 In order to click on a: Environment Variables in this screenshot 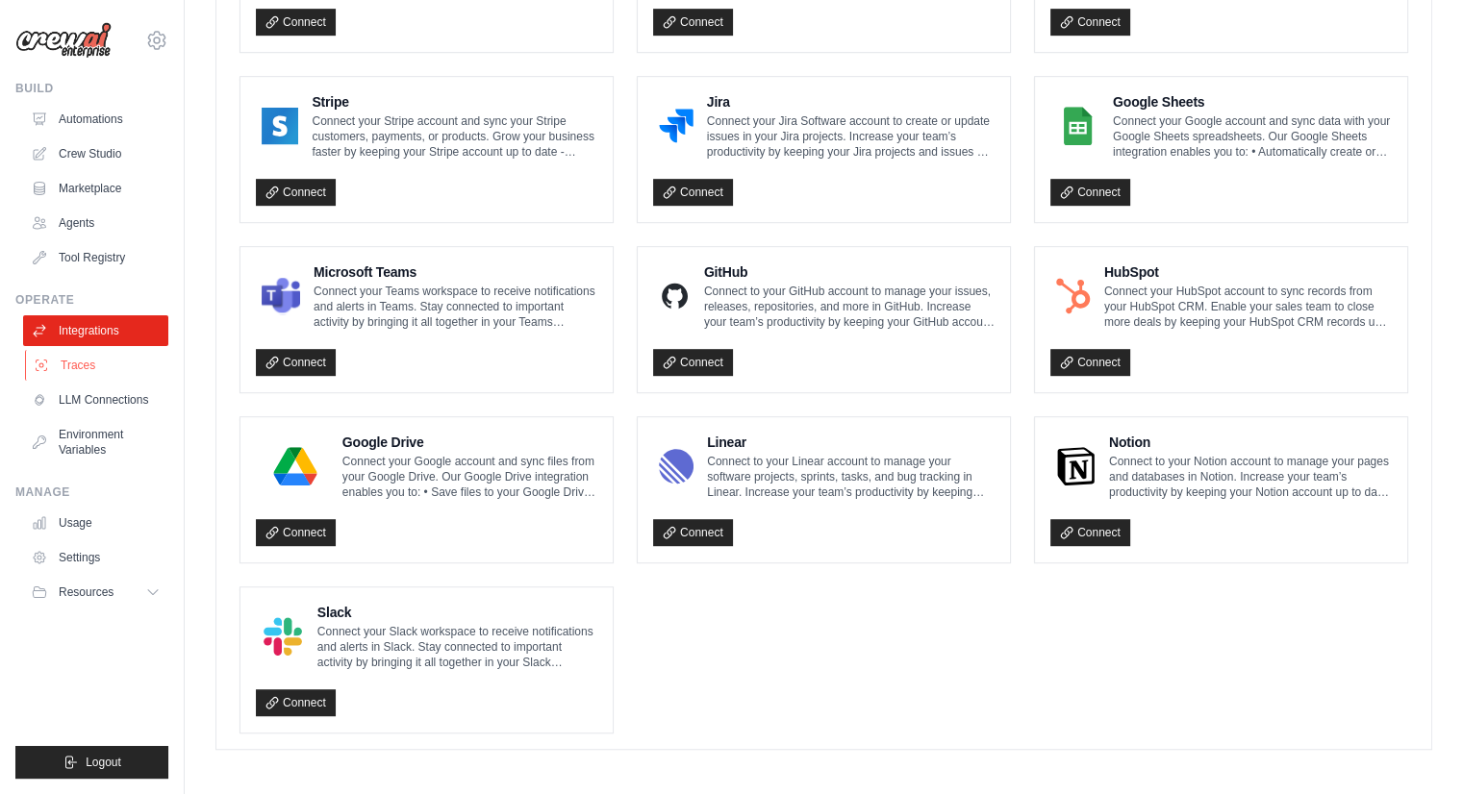, I will do `click(95, 442)`.